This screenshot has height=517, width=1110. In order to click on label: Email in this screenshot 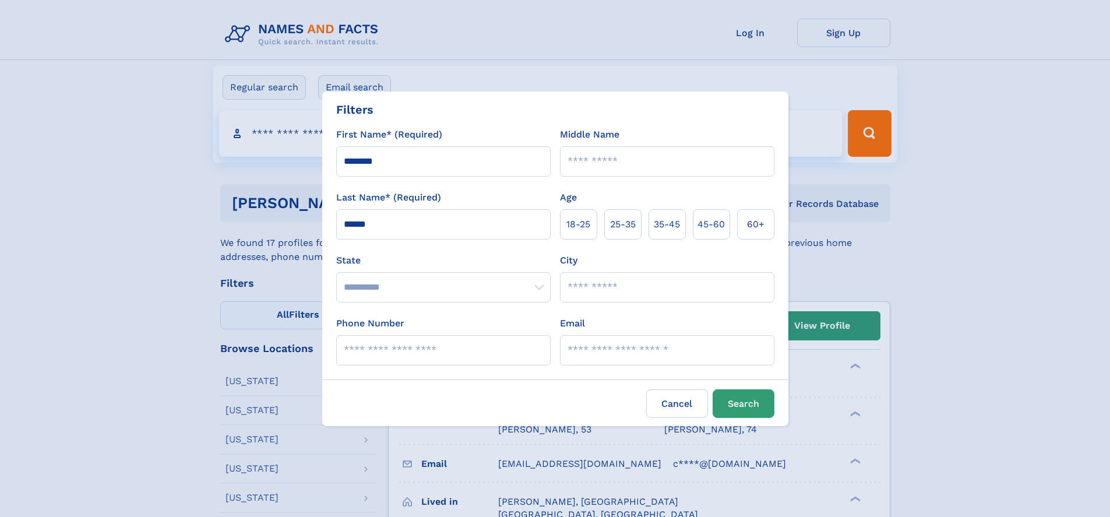, I will do `click(572, 323)`.